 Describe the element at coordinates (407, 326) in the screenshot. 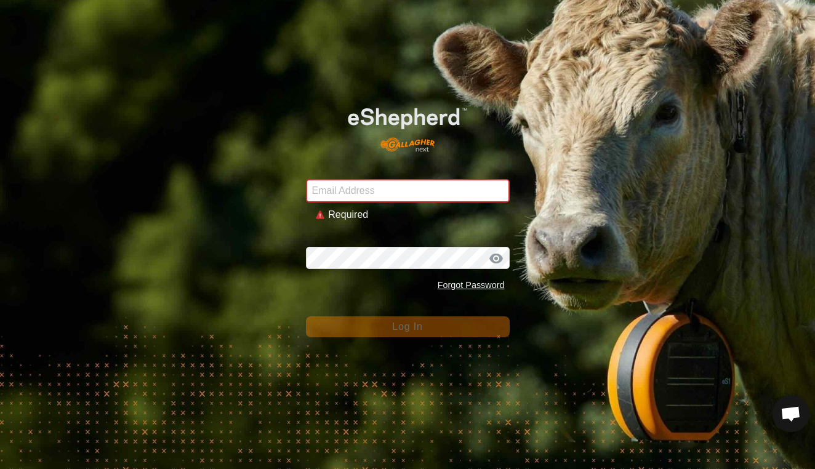

I see `span: Log In` at that location.